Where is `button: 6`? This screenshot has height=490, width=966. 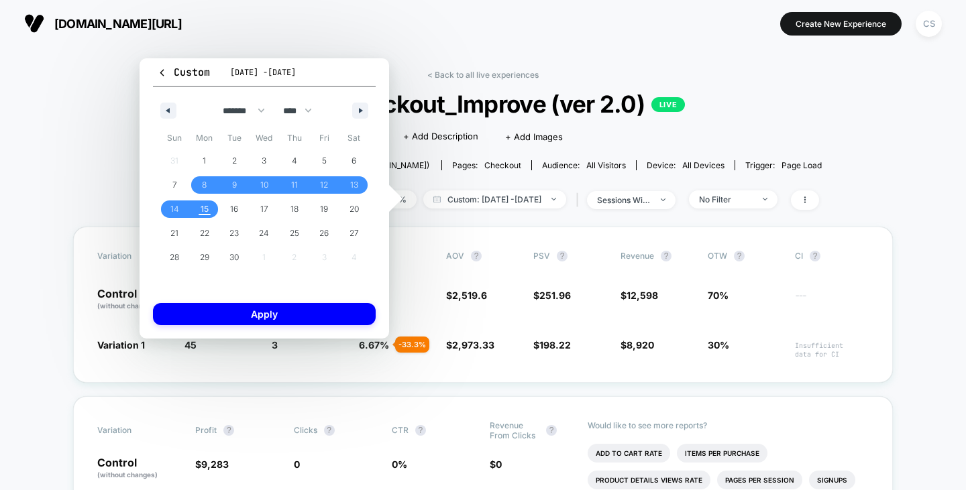 button: 6 is located at coordinates (353, 161).